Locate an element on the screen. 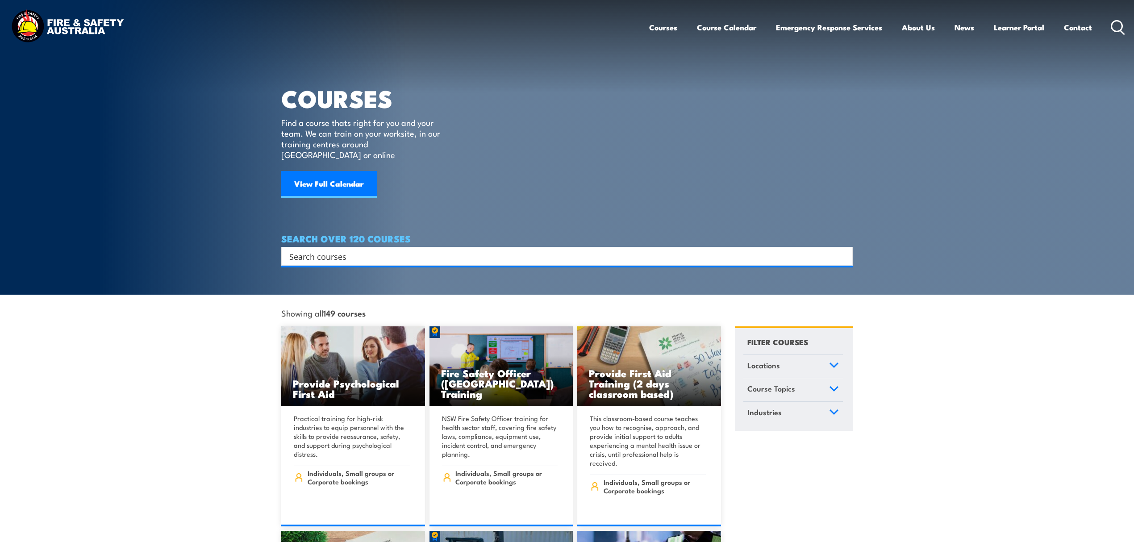 The height and width of the screenshot is (542, 1134). h1: COURSES is located at coordinates (367, 98).